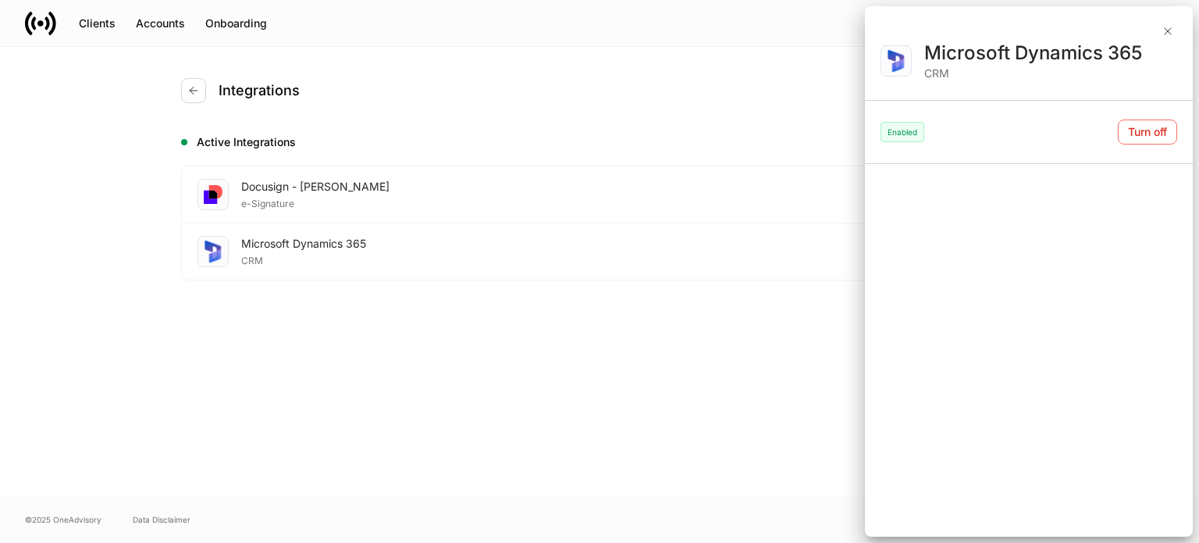 The image size is (1199, 543). What do you see at coordinates (1051, 73) in the screenshot?
I see `div: CRM` at bounding box center [1051, 73].